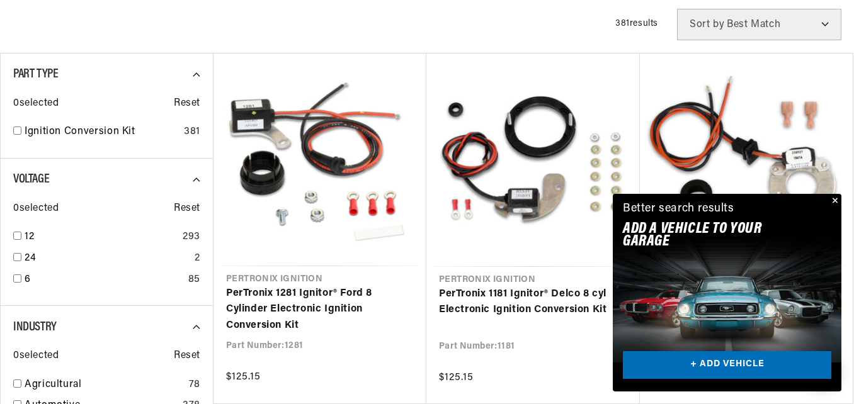  What do you see at coordinates (637, 23) in the screenshot?
I see `span: 381 results` at bounding box center [637, 23].